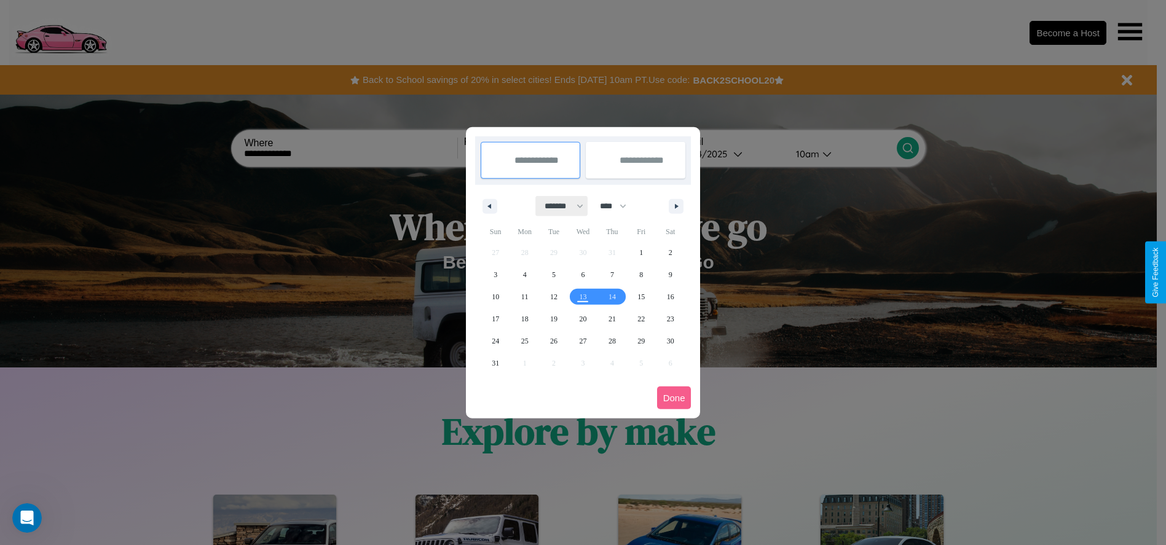 The image size is (1166, 545). I want to click on span: 22, so click(641, 319).